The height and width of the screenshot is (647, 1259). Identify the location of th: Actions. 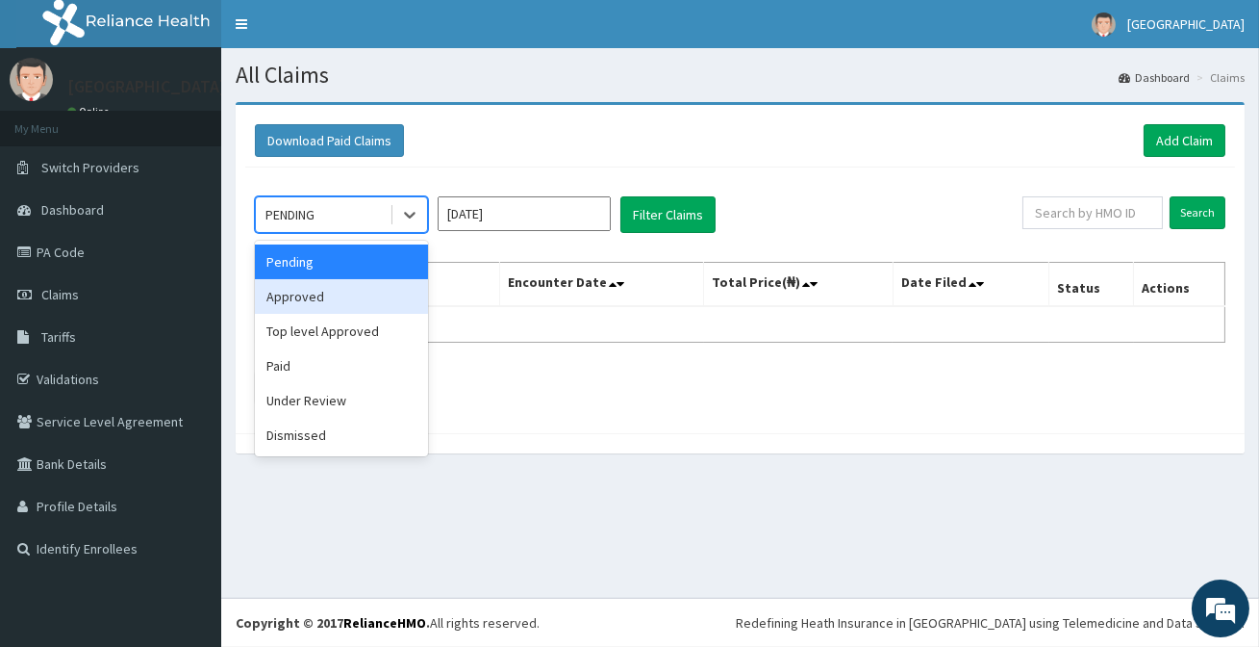
(1180, 285).